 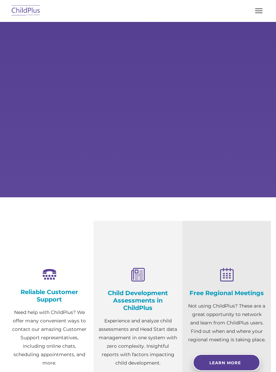 I want to click on p: Need help with ChildPlus? We offer many convenient ways to contact our amazing Customer Support r..., so click(x=49, y=337).